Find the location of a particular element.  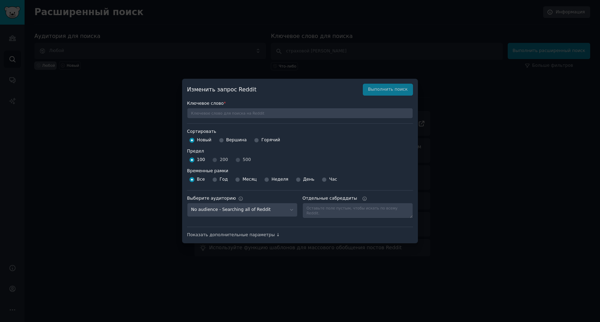

font: День is located at coordinates (309, 179).